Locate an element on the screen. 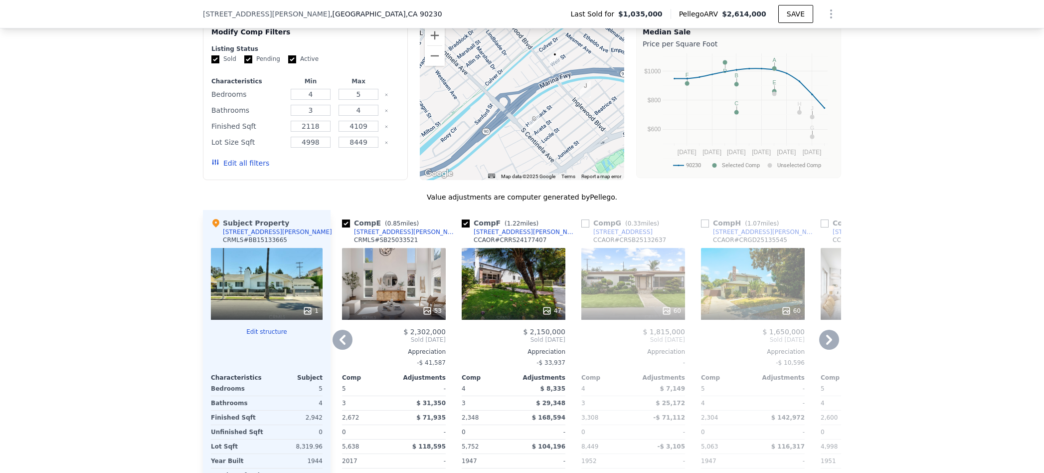 The height and width of the screenshot is (473, 1044). span: $ 168,594 is located at coordinates (548, 417).